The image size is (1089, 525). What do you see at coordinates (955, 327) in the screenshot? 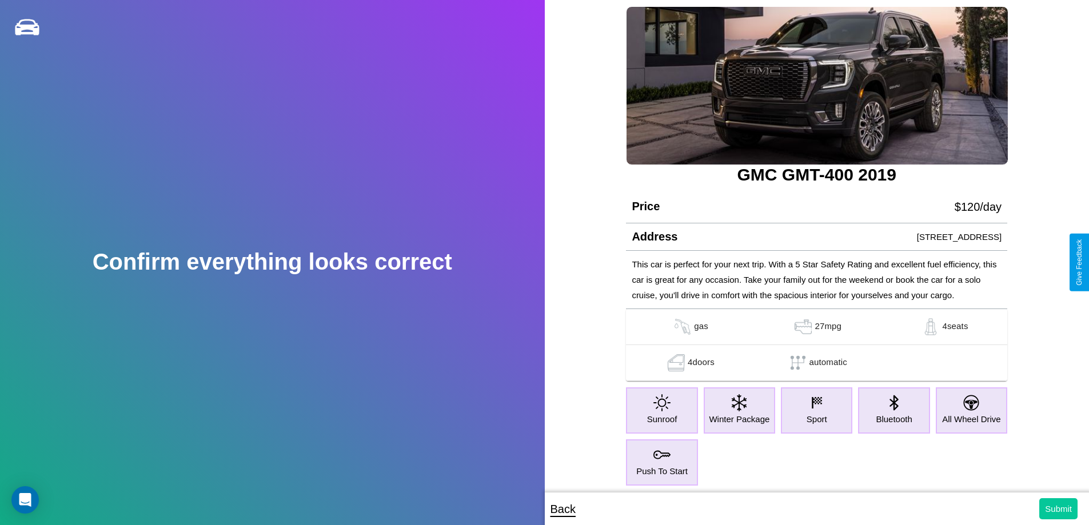
I see `p: 4 seats` at bounding box center [955, 327].